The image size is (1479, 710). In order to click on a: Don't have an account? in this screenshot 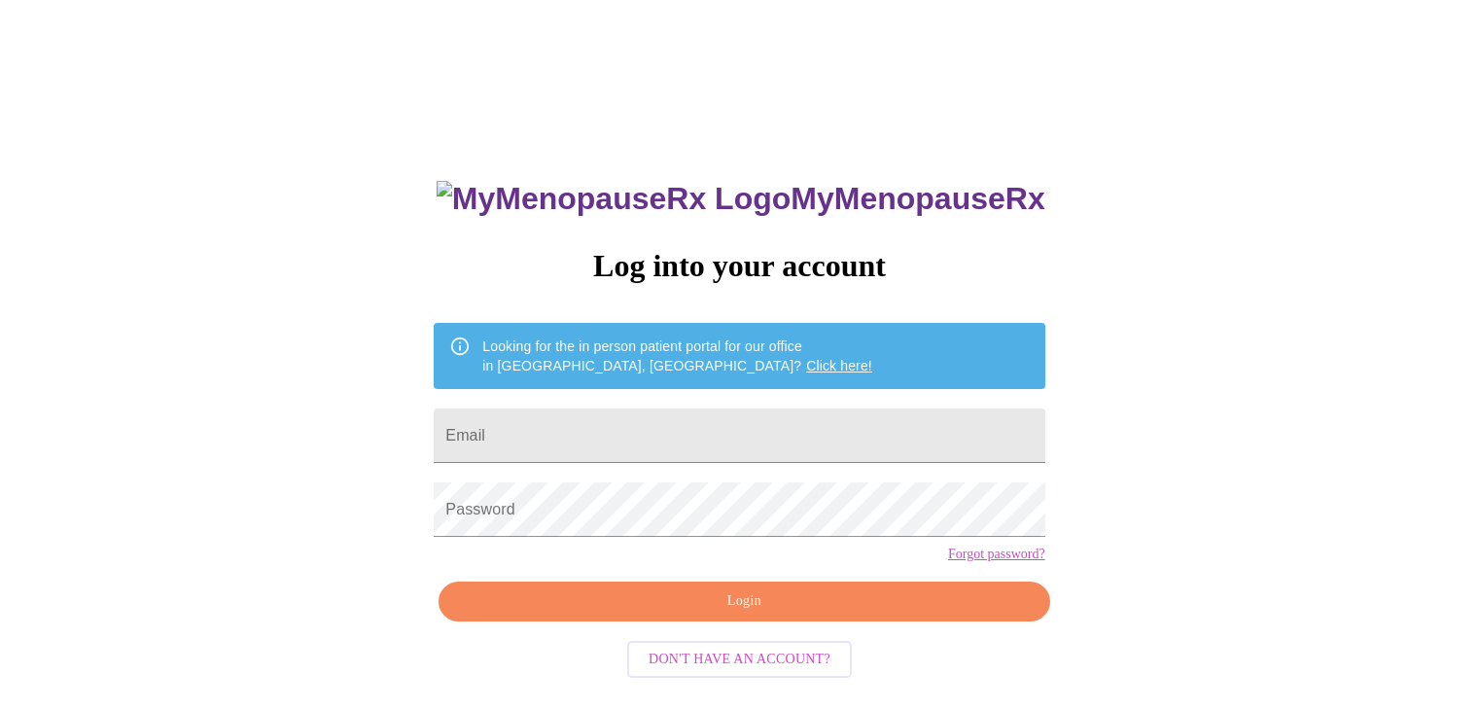, I will do `click(739, 656)`.